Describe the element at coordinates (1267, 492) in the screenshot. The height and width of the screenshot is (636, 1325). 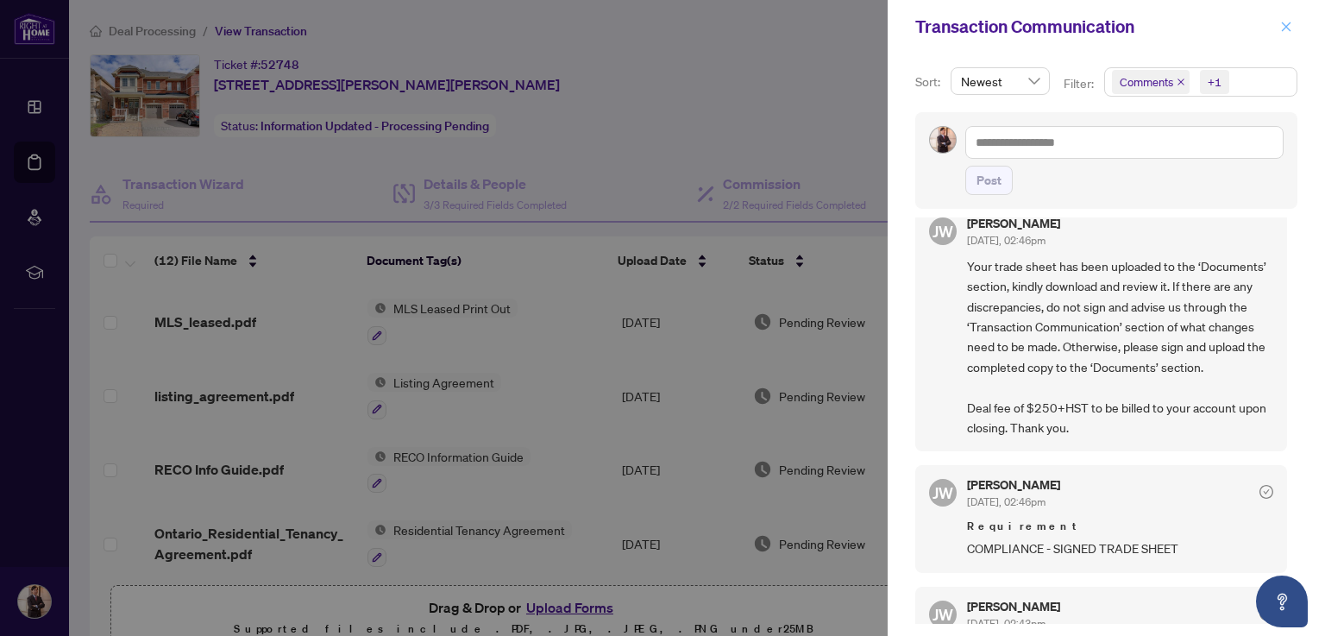
I see `span: check-circle` at that location.